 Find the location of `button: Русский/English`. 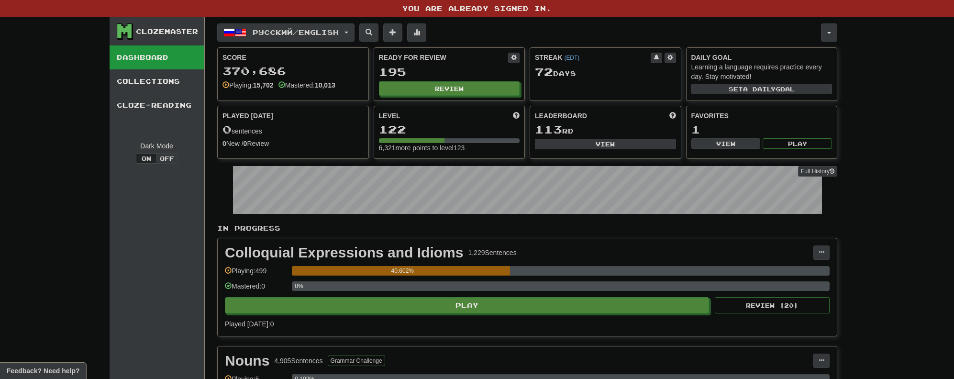

button: Русский/English is located at coordinates (286, 33).